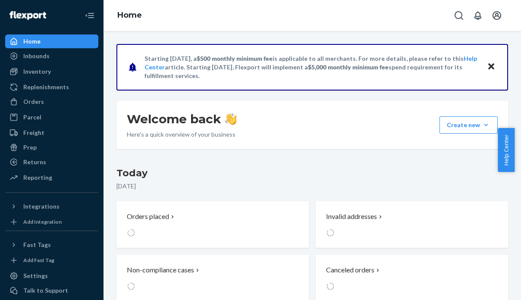 The width and height of the screenshot is (521, 300). I want to click on button: Open notifications, so click(478, 16).